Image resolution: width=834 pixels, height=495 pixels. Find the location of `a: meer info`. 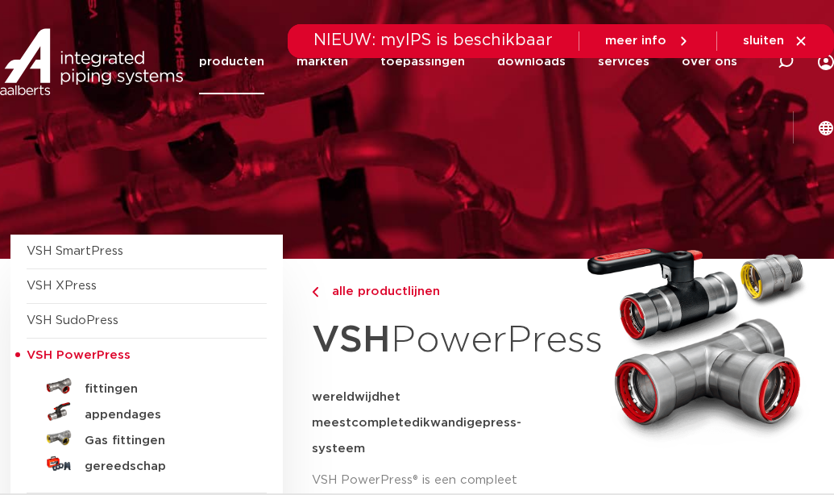

a: meer info is located at coordinates (648, 41).